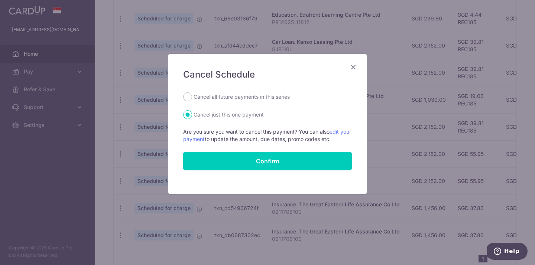  What do you see at coordinates (241, 97) in the screenshot?
I see `label: Cancel all future payments in this series` at bounding box center [241, 97].